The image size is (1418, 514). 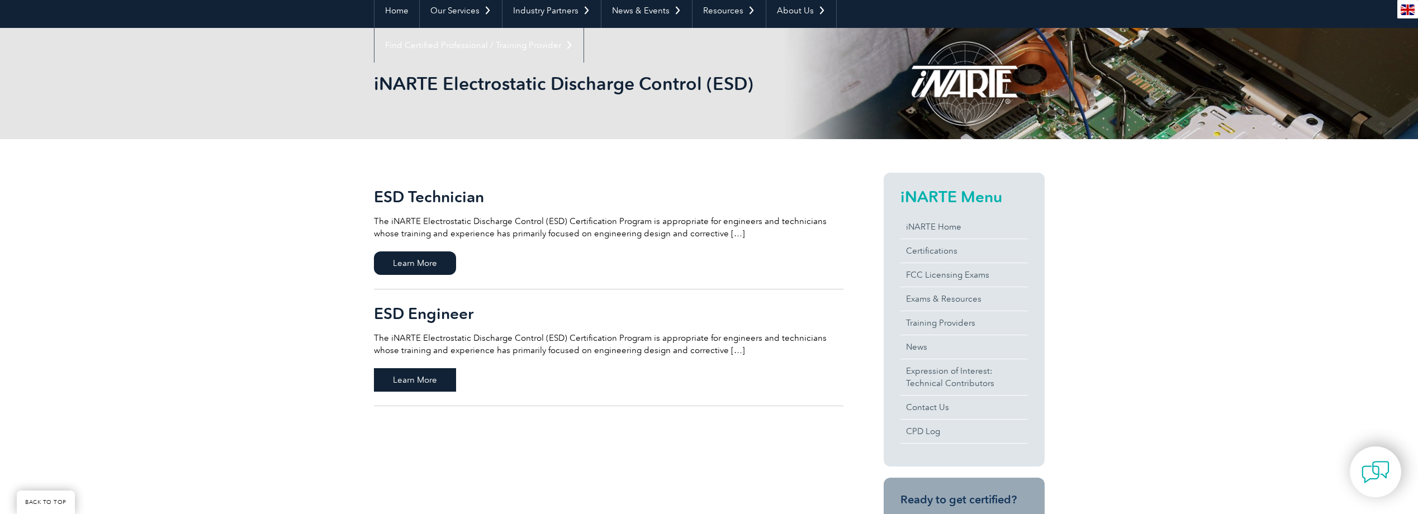 I want to click on a: FCC Licensing Exams, so click(x=964, y=275).